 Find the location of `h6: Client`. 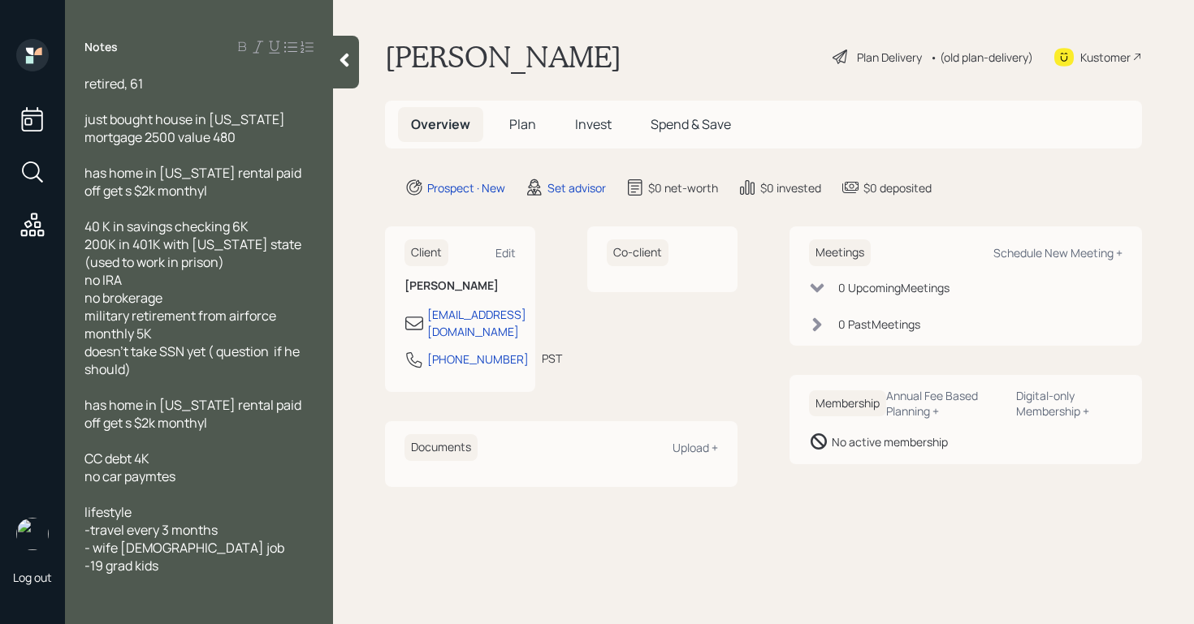

h6: Client is located at coordinates (426, 253).